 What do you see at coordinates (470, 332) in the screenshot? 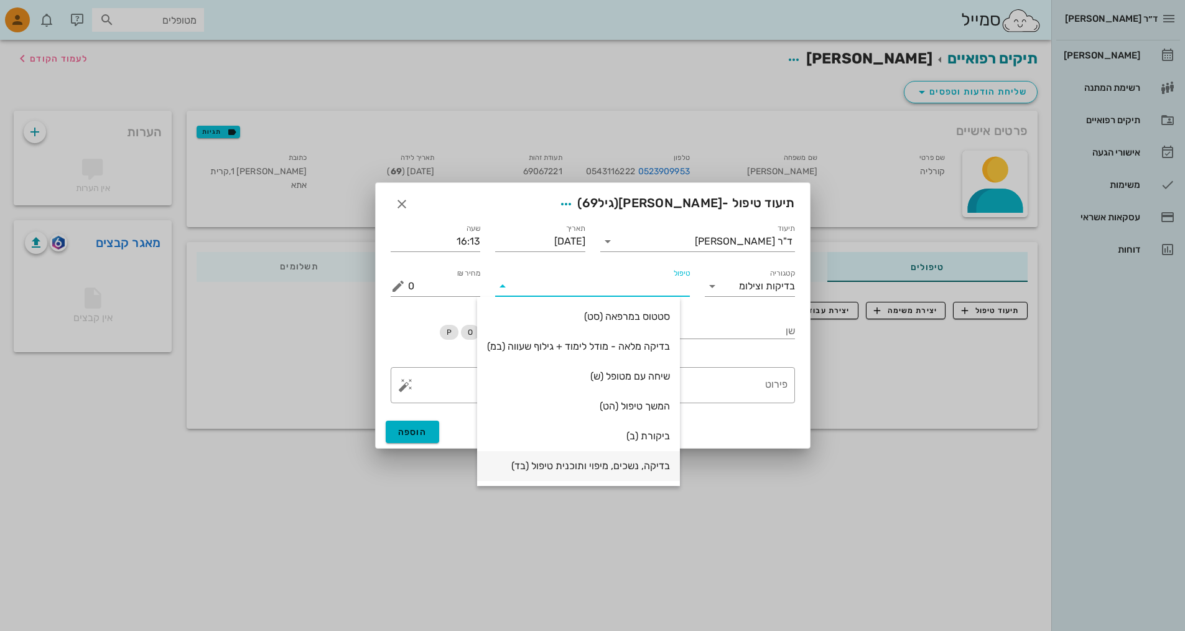
I see `span: O` at bounding box center [470, 332].